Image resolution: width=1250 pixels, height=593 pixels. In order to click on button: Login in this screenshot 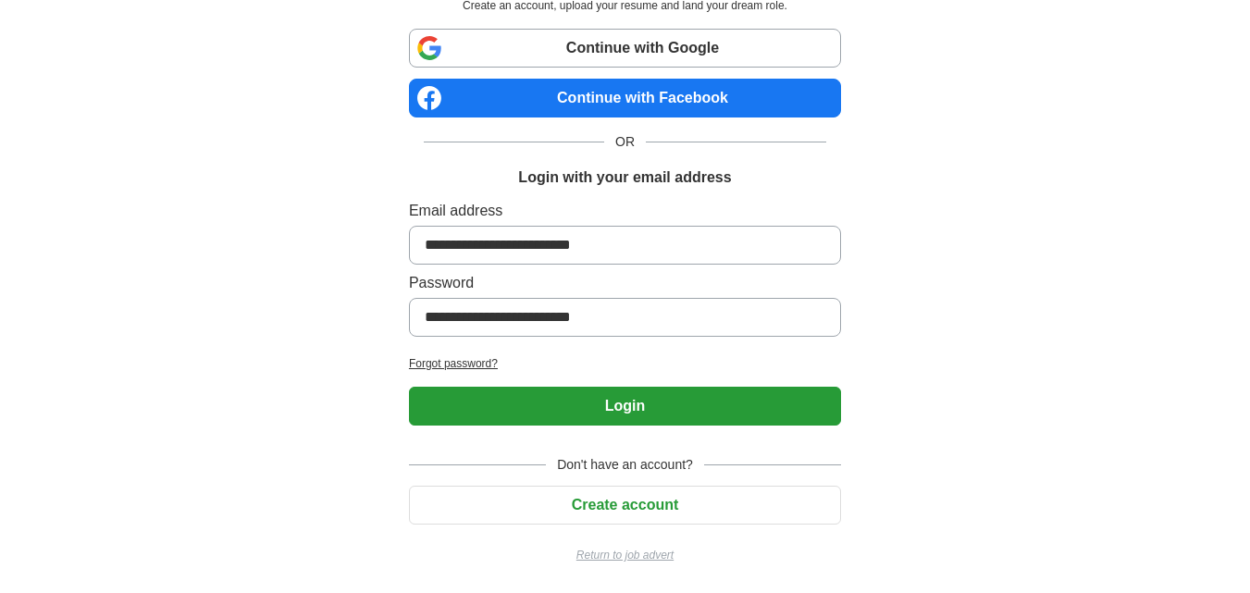, I will do `click(624, 406)`.